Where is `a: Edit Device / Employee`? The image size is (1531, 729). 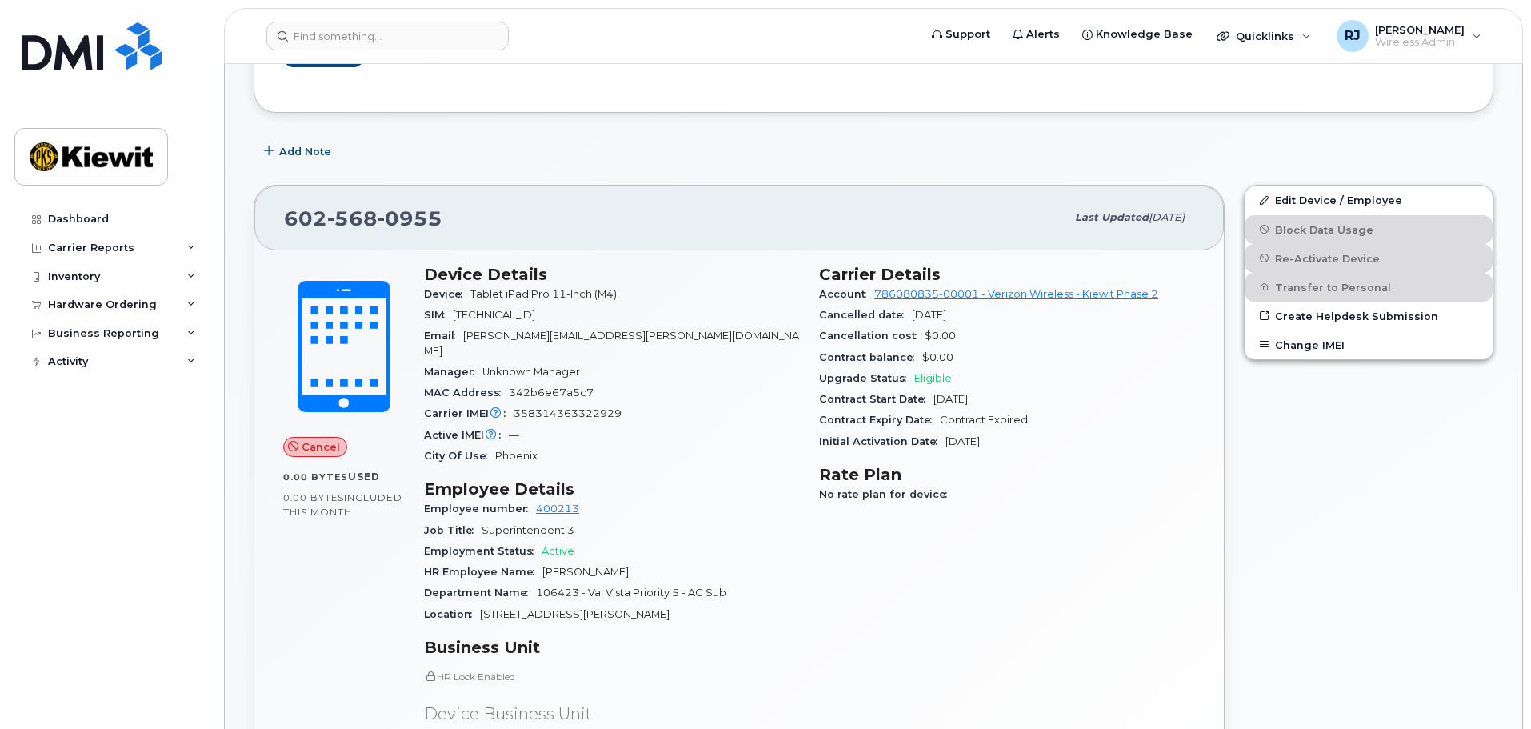
a: Edit Device / Employee is located at coordinates (1368, 200).